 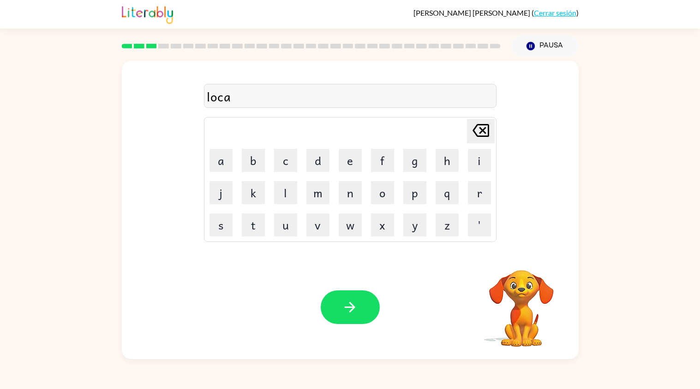 I want to click on button: y, so click(x=415, y=225).